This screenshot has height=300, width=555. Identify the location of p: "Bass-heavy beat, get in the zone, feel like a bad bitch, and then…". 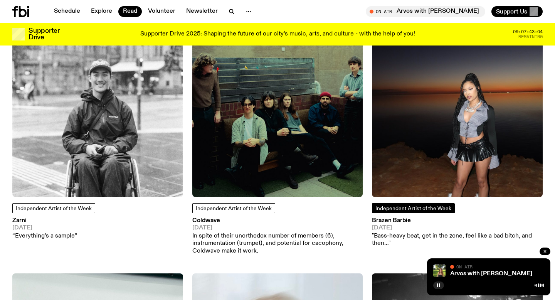
(457, 240).